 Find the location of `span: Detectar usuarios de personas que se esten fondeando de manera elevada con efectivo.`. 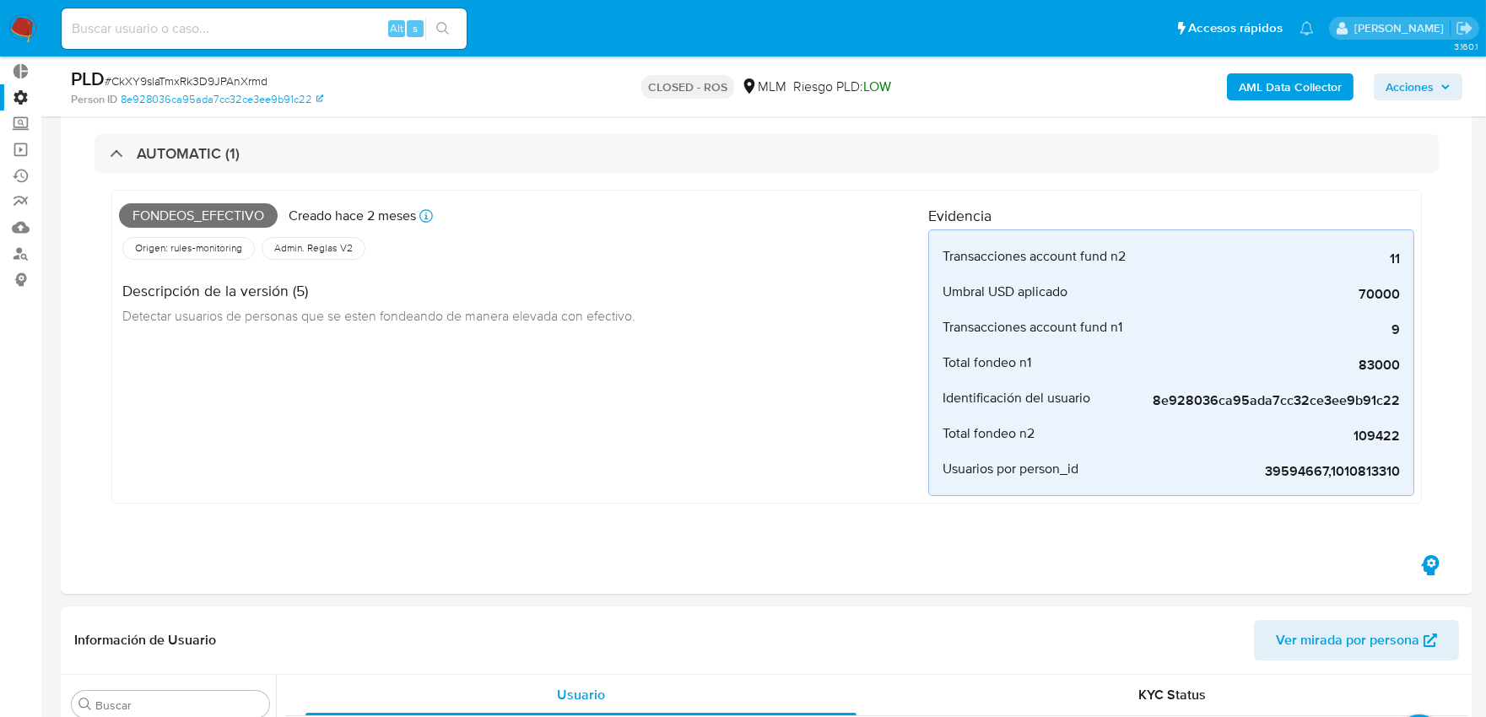

span: Detectar usuarios de personas que se esten fondeando de manera elevada con efectivo. is located at coordinates (379, 316).